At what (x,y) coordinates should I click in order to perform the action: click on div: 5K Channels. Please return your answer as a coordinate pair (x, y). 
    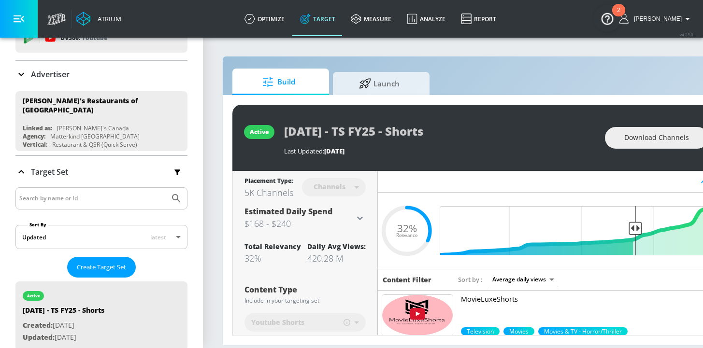
    Looking at the image, I should click on (269, 193).